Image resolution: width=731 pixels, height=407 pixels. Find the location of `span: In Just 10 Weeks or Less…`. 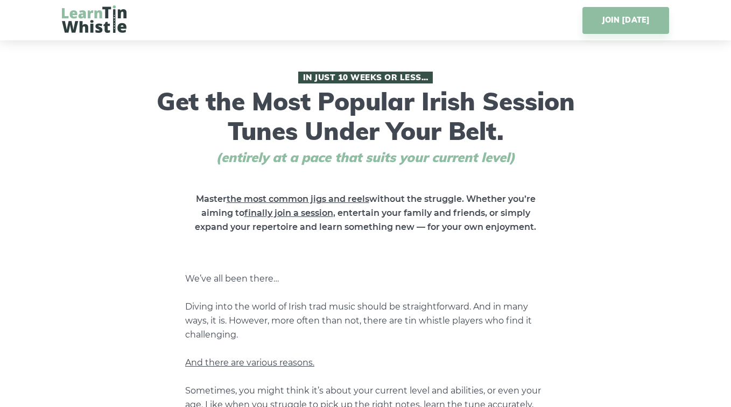

span: In Just 10 Weeks or Less… is located at coordinates (365, 77).